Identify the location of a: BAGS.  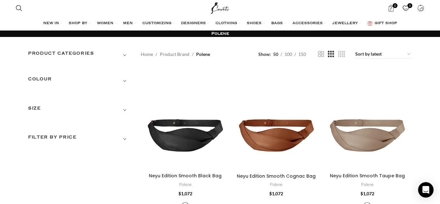
(278, 23).